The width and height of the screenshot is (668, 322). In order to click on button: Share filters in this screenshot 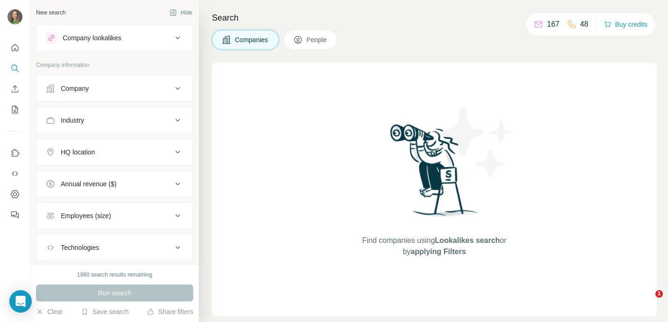, I will do `click(170, 311)`.